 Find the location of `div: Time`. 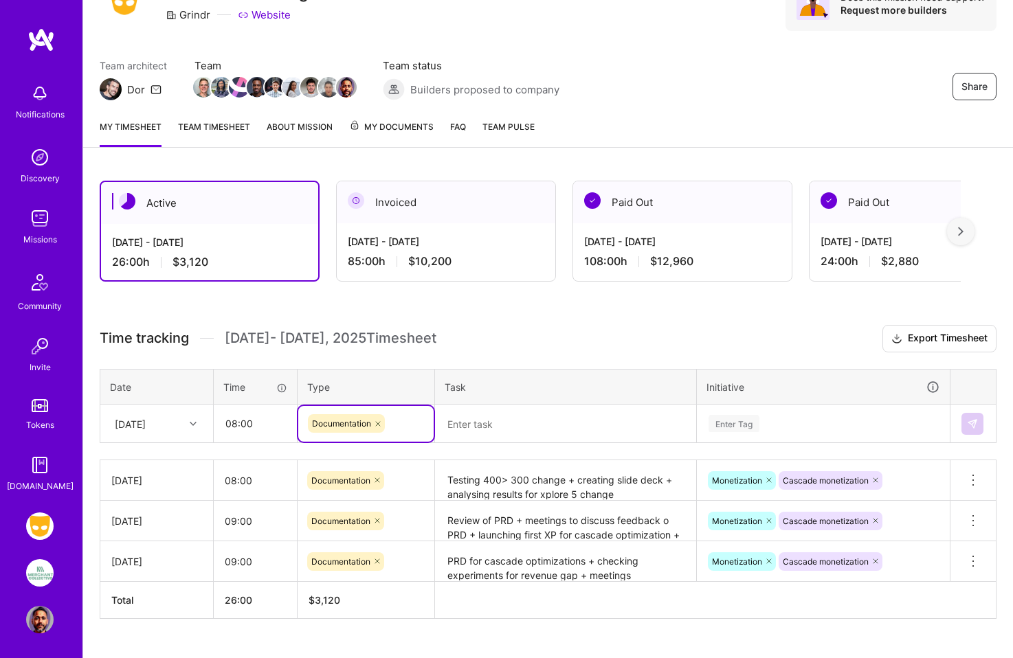

div: Time is located at coordinates (255, 387).